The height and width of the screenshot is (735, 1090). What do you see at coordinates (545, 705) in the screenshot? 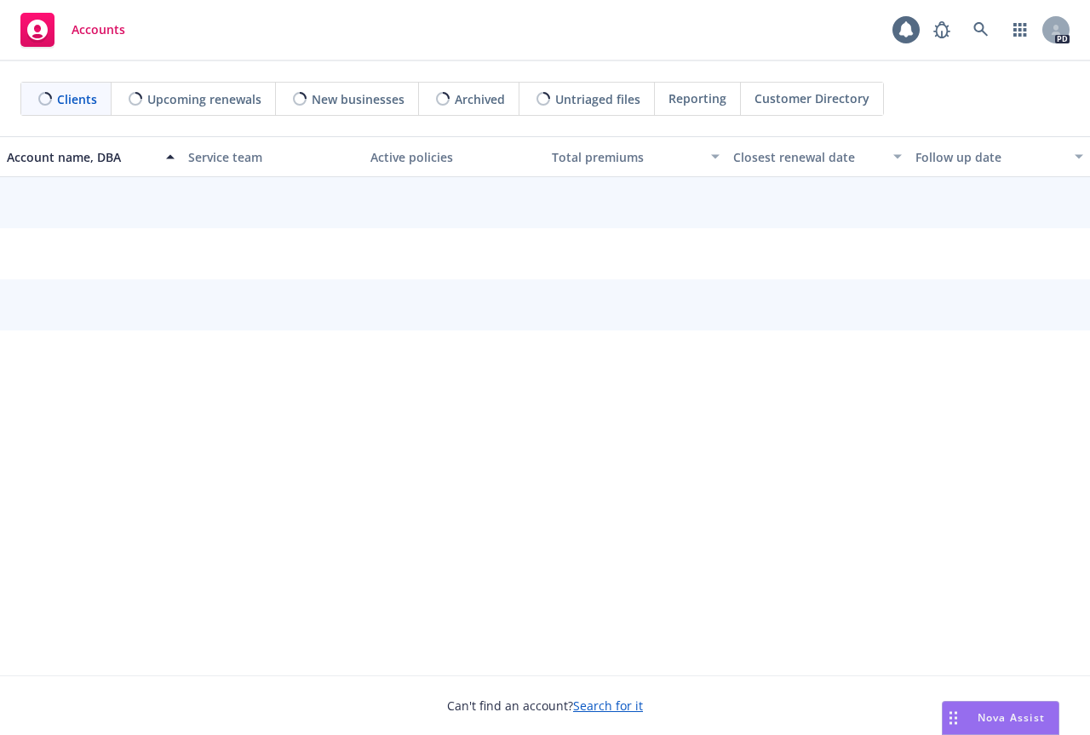
I see `span: Can't find an account?` at bounding box center [545, 705].